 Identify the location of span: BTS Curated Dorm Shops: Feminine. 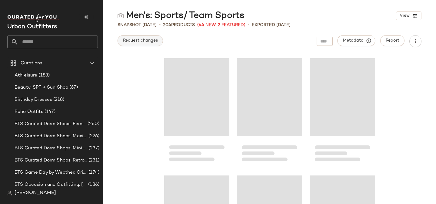
(50, 124).